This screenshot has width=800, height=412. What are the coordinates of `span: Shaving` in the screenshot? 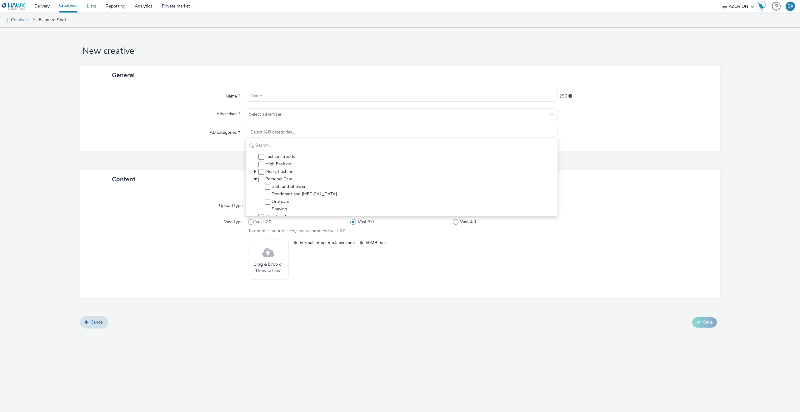 It's located at (279, 209).